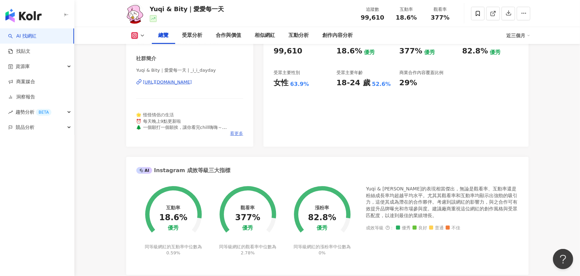 The width and height of the screenshot is (580, 276). Describe the element at coordinates (248, 253) in the screenshot. I see `span: 2.78%` at that location.